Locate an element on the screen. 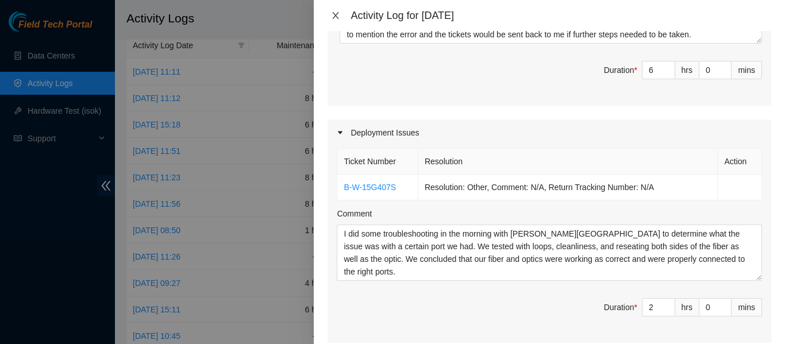  a: B-W-15G407S is located at coordinates (370, 187).